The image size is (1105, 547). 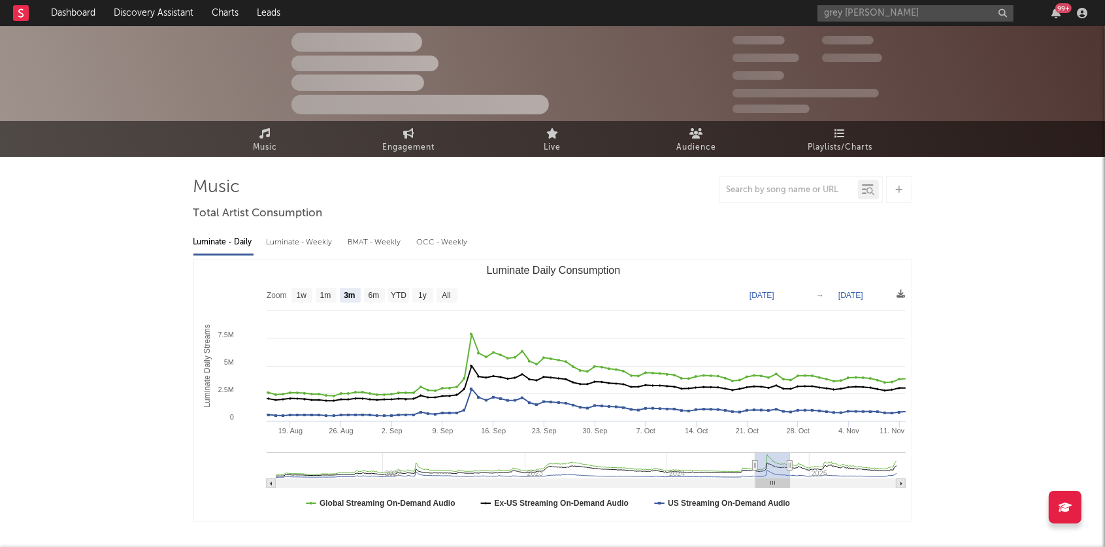 What do you see at coordinates (595, 431) in the screenshot?
I see `text: 30. Sep` at bounding box center [595, 431].